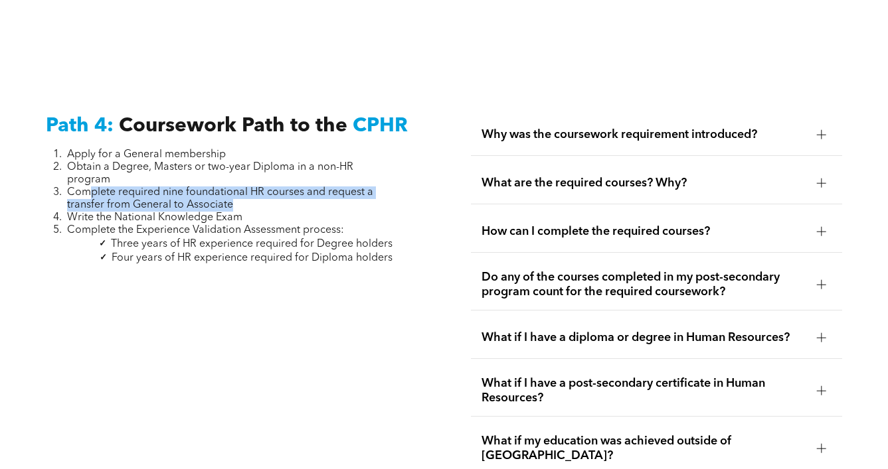  What do you see at coordinates (146, 155) in the screenshot?
I see `span: Apply for a General membership` at bounding box center [146, 155].